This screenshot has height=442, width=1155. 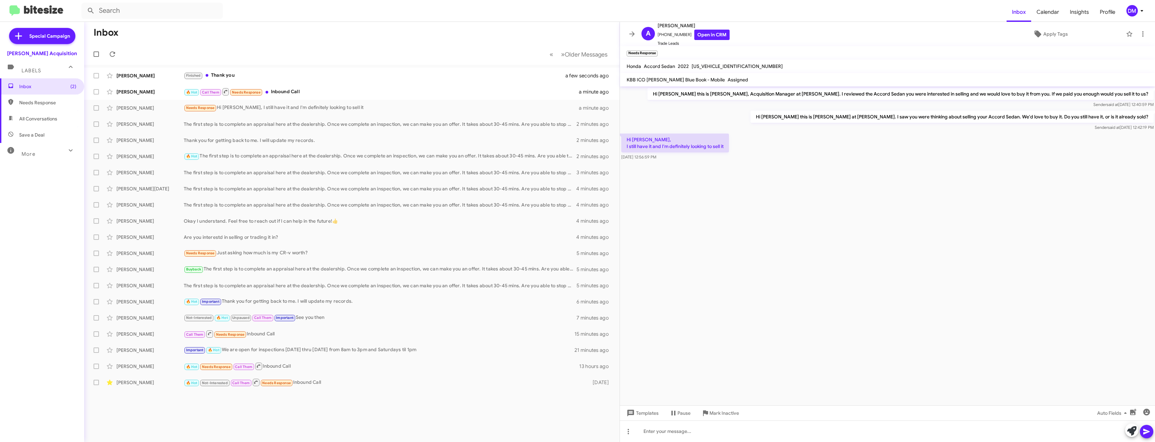 What do you see at coordinates (380, 221) in the screenshot?
I see `div: Okay I understand. Feel free to reach out if I can help in the future!👍` at bounding box center [380, 221].